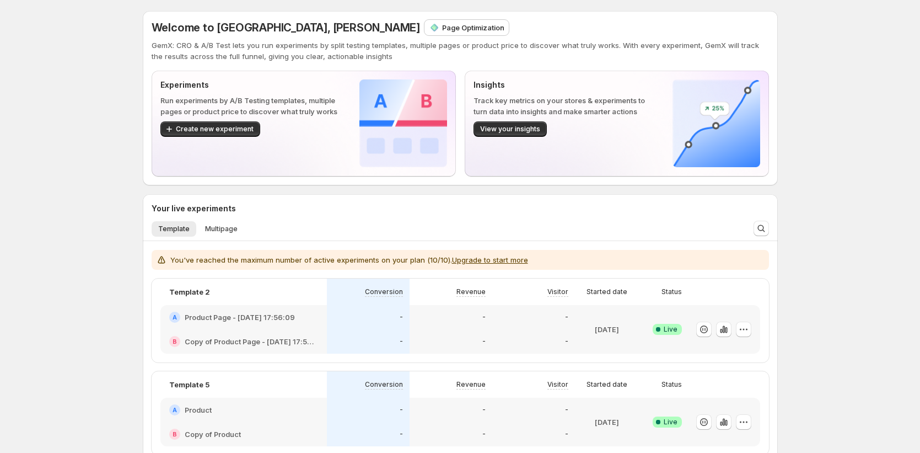 The height and width of the screenshot is (453, 920). I want to click on h2: Product, so click(198, 410).